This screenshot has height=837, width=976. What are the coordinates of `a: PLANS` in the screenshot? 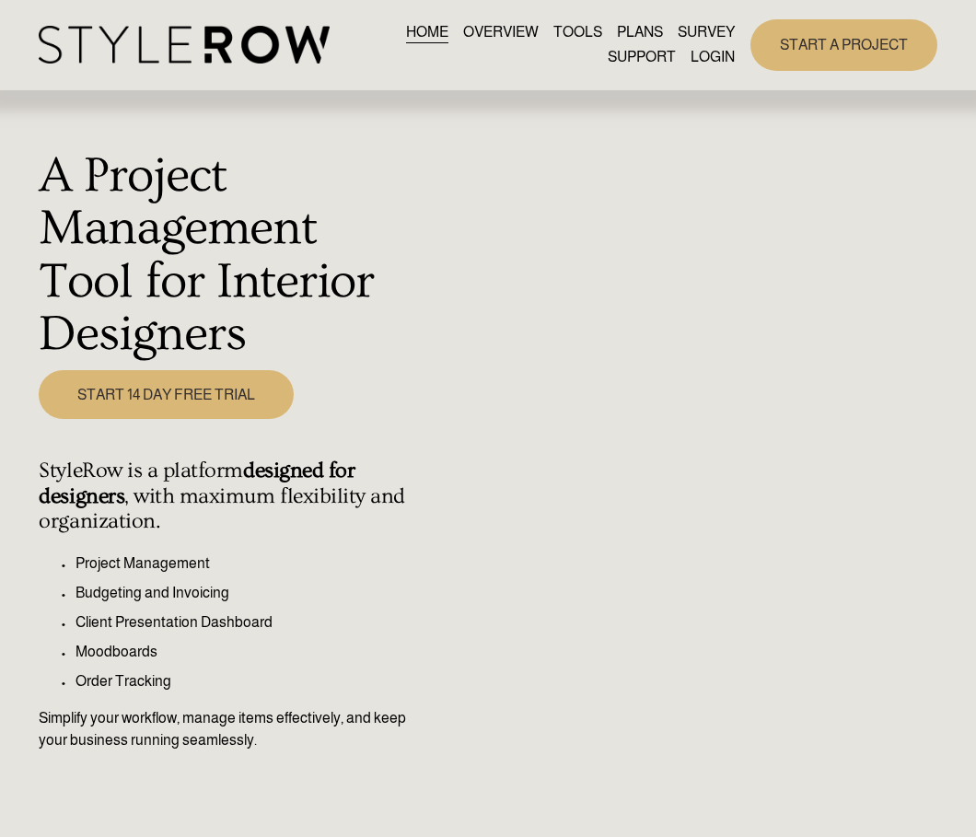 It's located at (640, 32).